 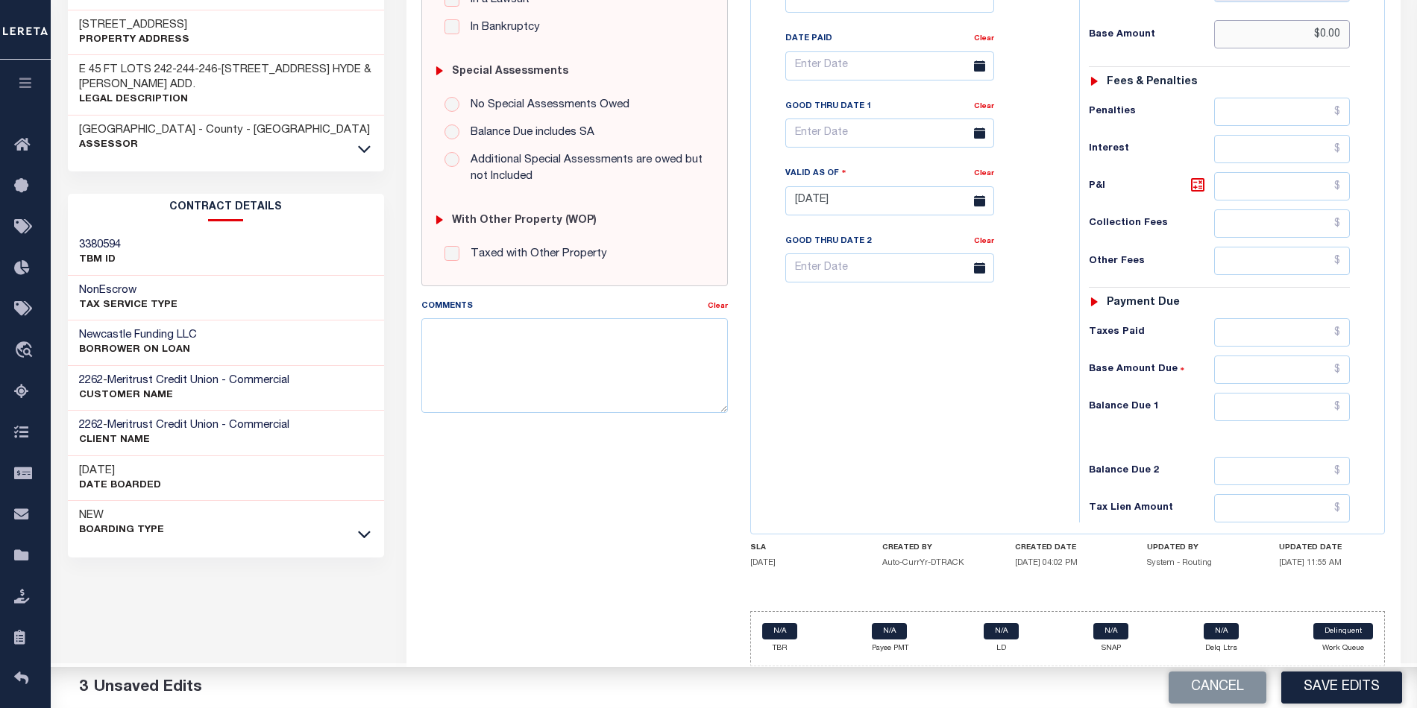 What do you see at coordinates (1151, 262) in the screenshot?
I see `h6: Other Fees` at bounding box center [1151, 262].